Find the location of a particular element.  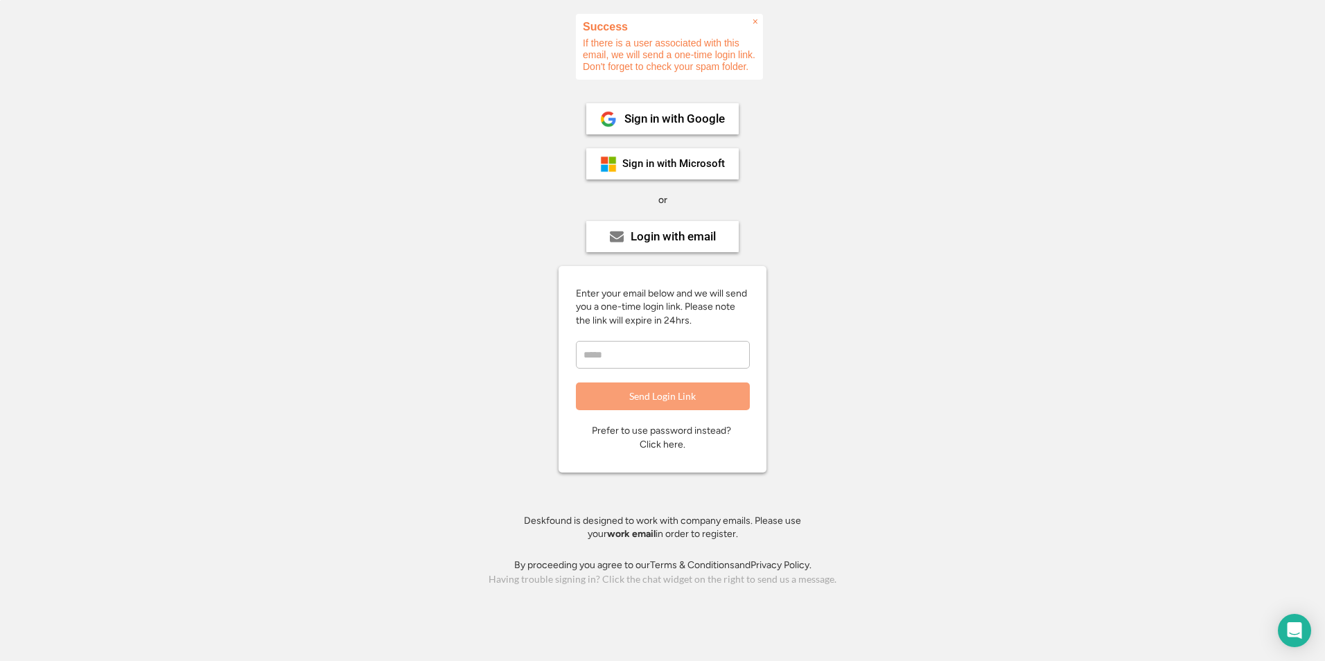

a: Privacy Policy. is located at coordinates (781, 565).